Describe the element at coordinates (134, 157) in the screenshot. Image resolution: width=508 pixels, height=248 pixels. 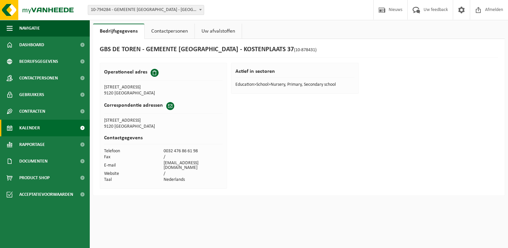
I see `td: Fax` at that location.